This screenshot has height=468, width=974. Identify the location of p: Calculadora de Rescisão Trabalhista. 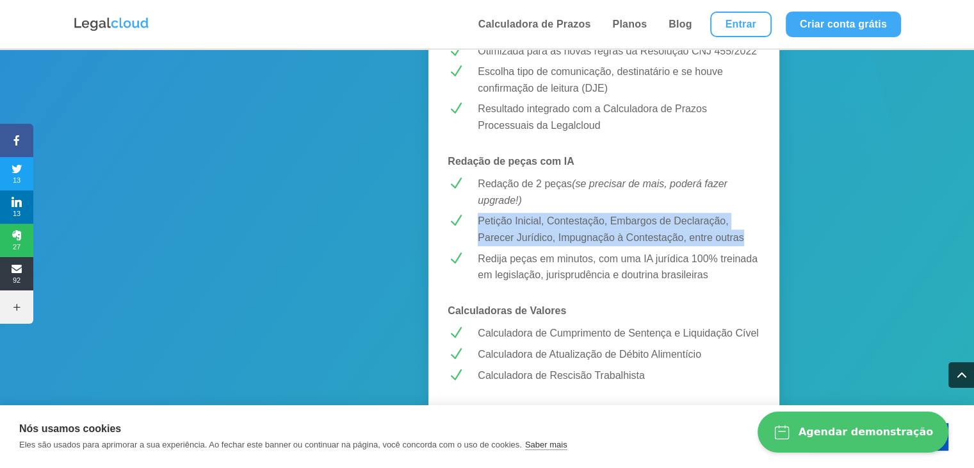
(619, 375).